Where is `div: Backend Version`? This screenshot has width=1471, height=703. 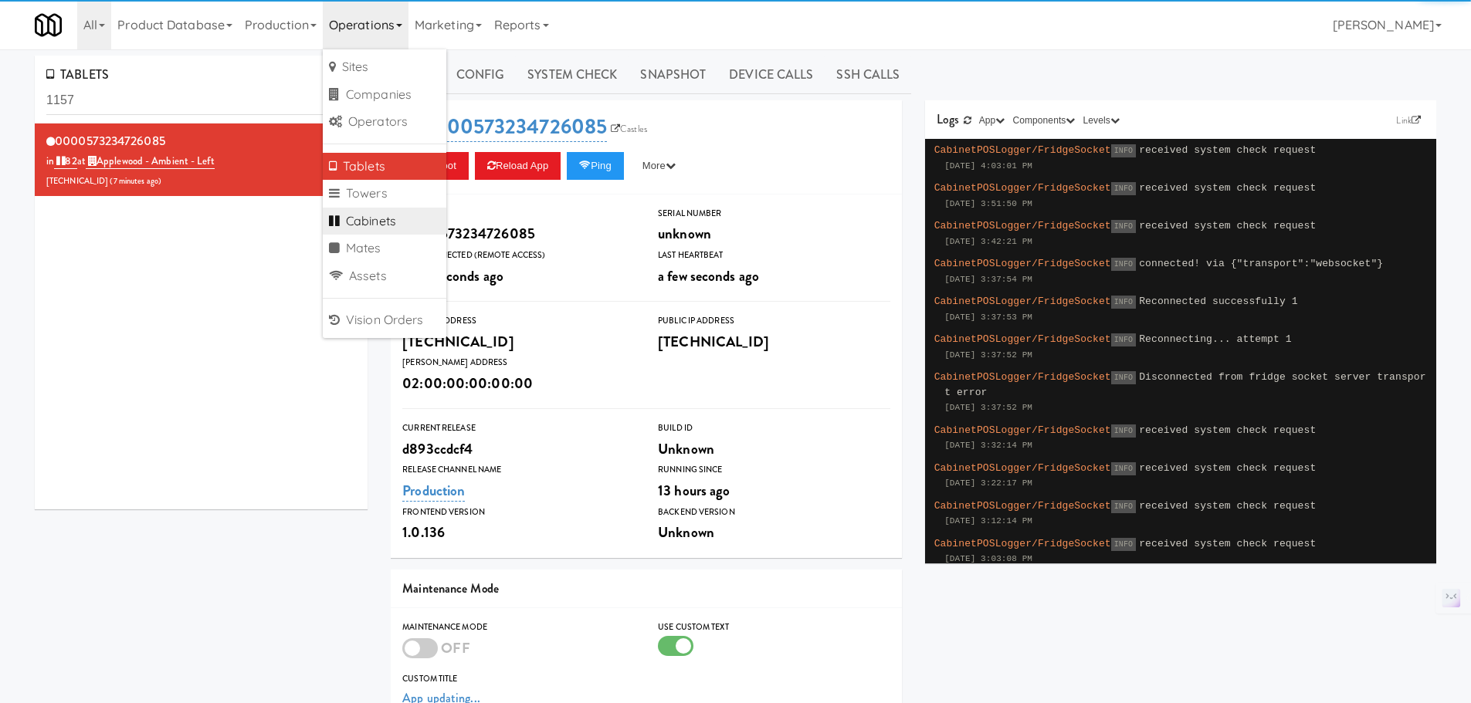 div: Backend Version is located at coordinates (773, 513).